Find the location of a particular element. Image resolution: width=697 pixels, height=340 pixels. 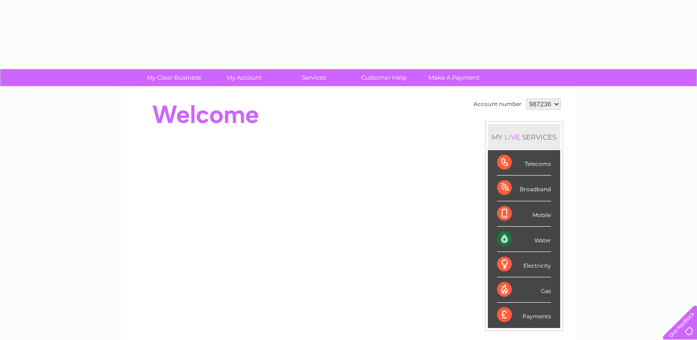

a: Services is located at coordinates (314, 77).